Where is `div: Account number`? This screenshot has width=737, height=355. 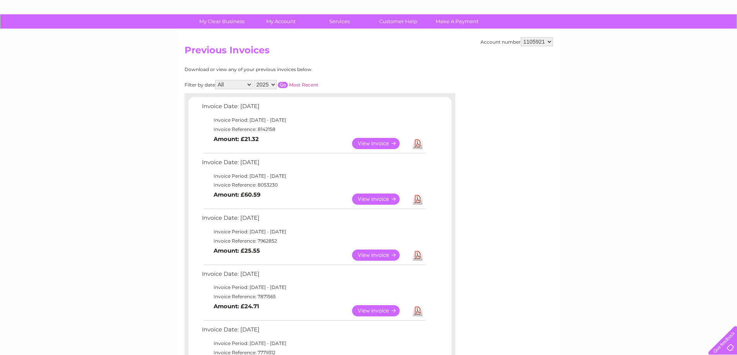
div: Account number is located at coordinates (516, 42).